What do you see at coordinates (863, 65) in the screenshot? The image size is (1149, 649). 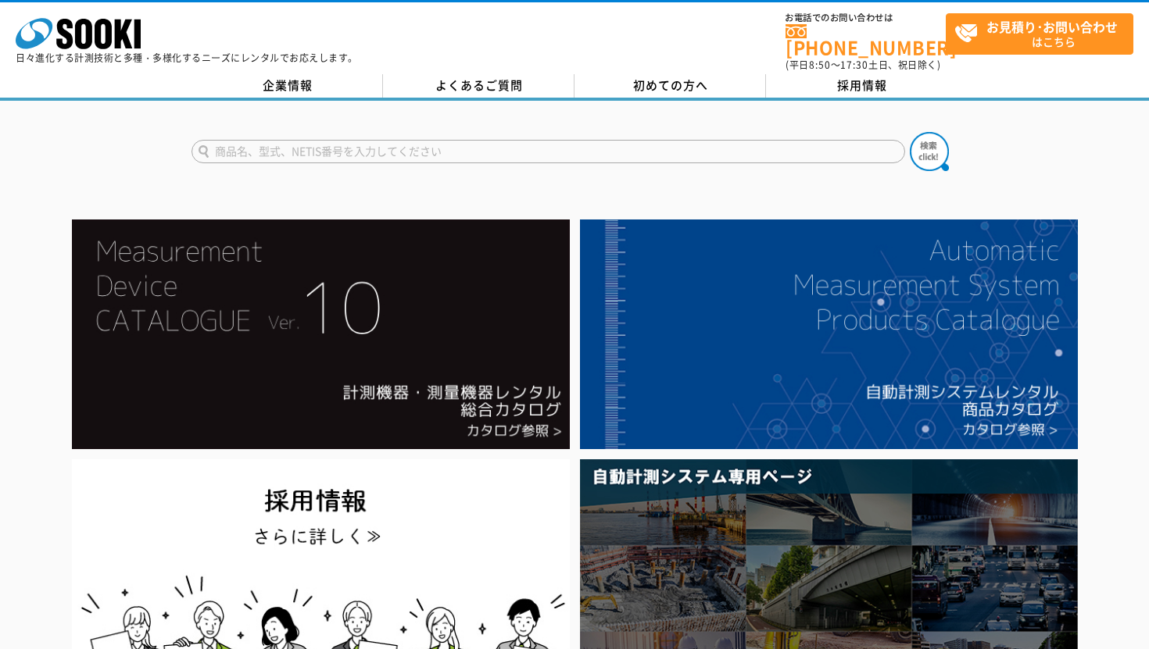 I see `span: (平日 ～ 土日、祝日除く)` at bounding box center [863, 65].